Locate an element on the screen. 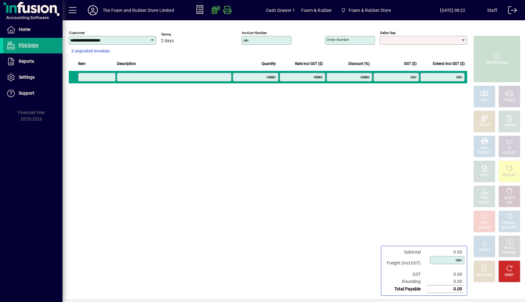  div: SELECT is located at coordinates (484, 203).